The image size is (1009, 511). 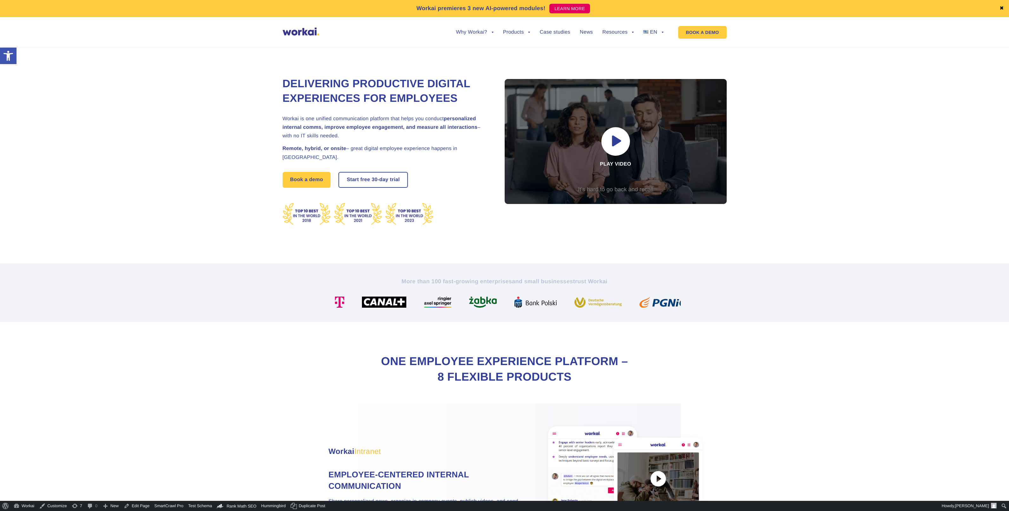 What do you see at coordinates (586, 32) in the screenshot?
I see `a: News` at bounding box center [586, 32].